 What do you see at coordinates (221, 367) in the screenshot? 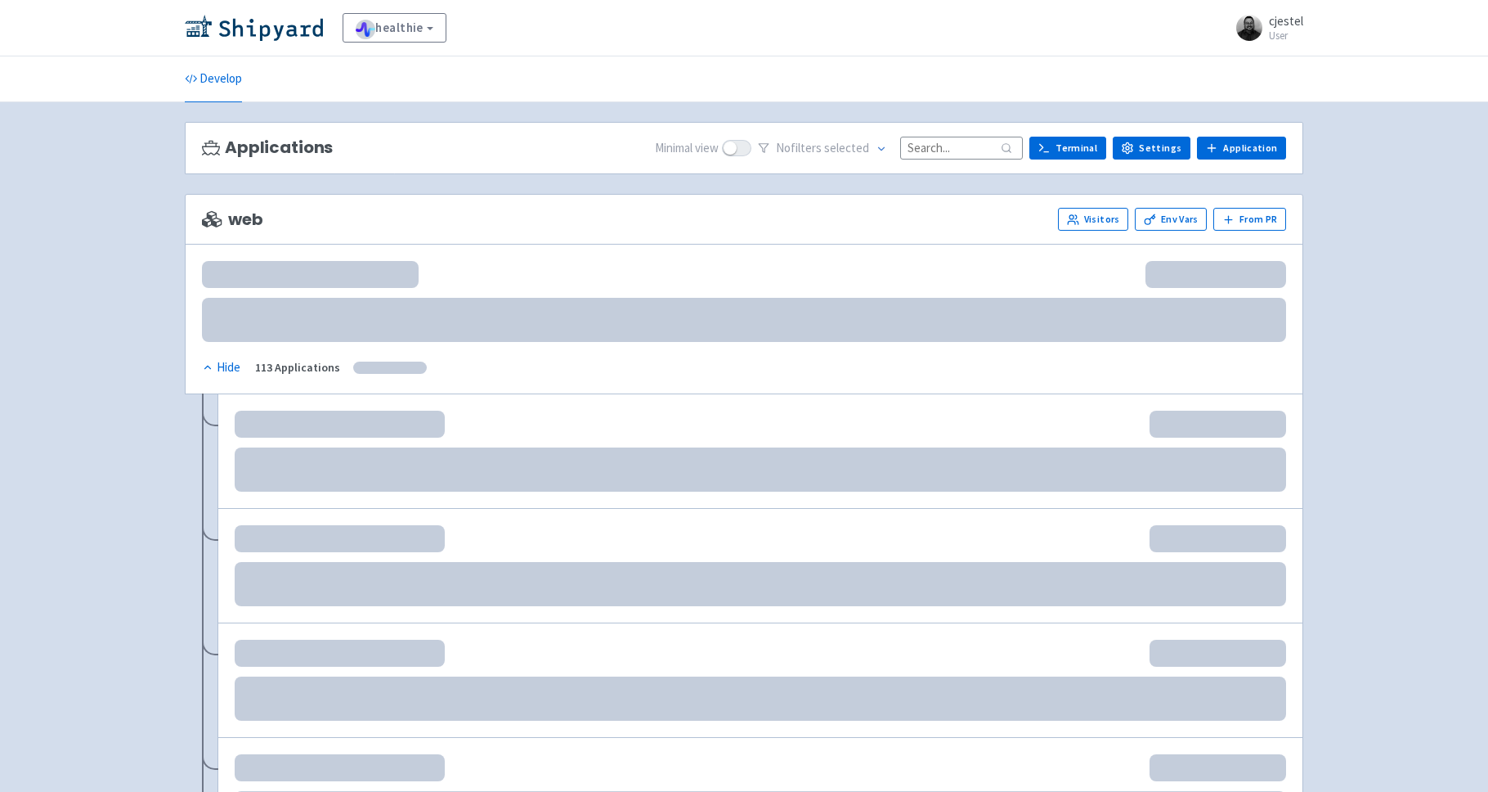
I see `div: Hide` at bounding box center [221, 367].